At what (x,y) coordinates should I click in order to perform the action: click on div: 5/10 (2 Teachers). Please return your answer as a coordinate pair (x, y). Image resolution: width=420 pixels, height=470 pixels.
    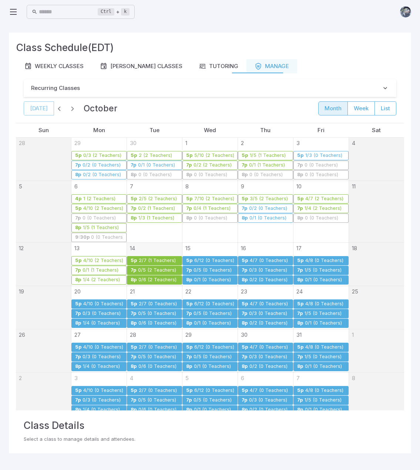
    Looking at the image, I should click on (214, 155).